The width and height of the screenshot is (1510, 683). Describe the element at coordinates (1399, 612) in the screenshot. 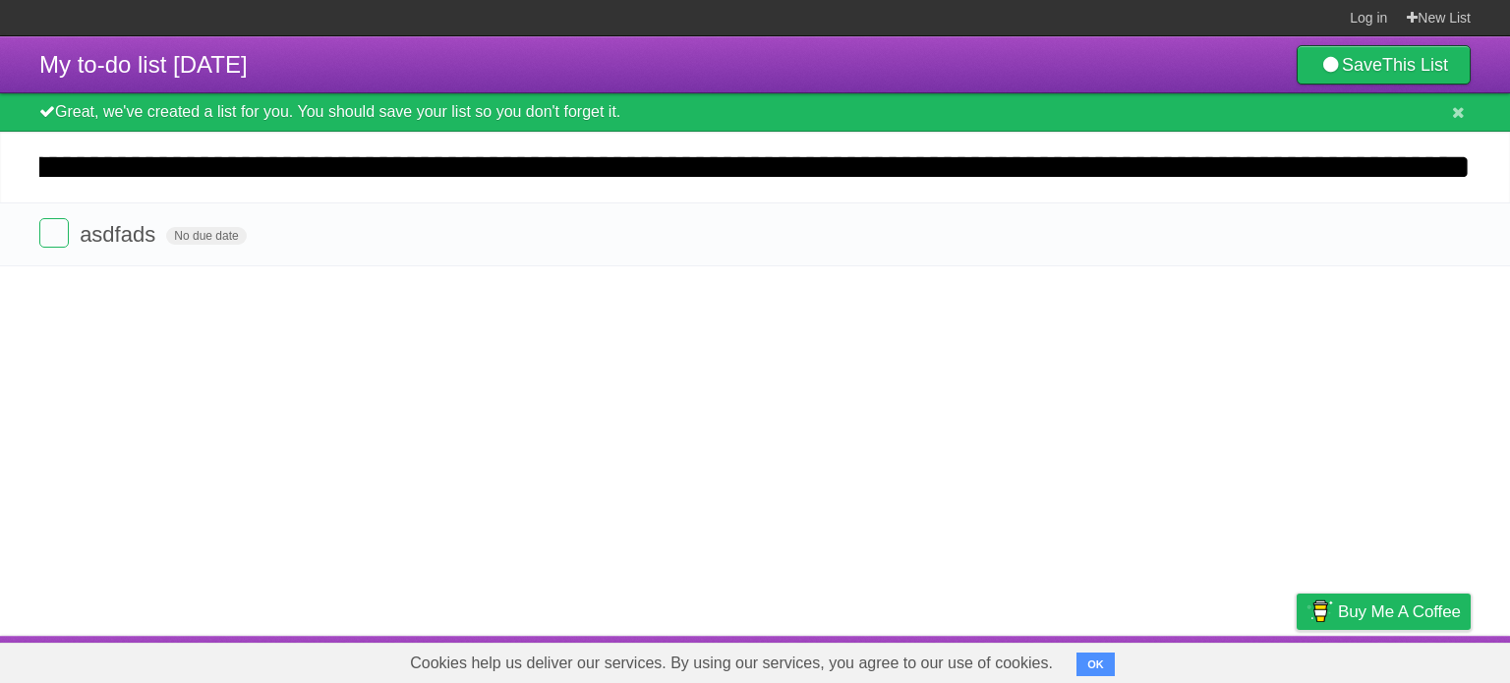

I see `span: Buy me a coffee` at that location.